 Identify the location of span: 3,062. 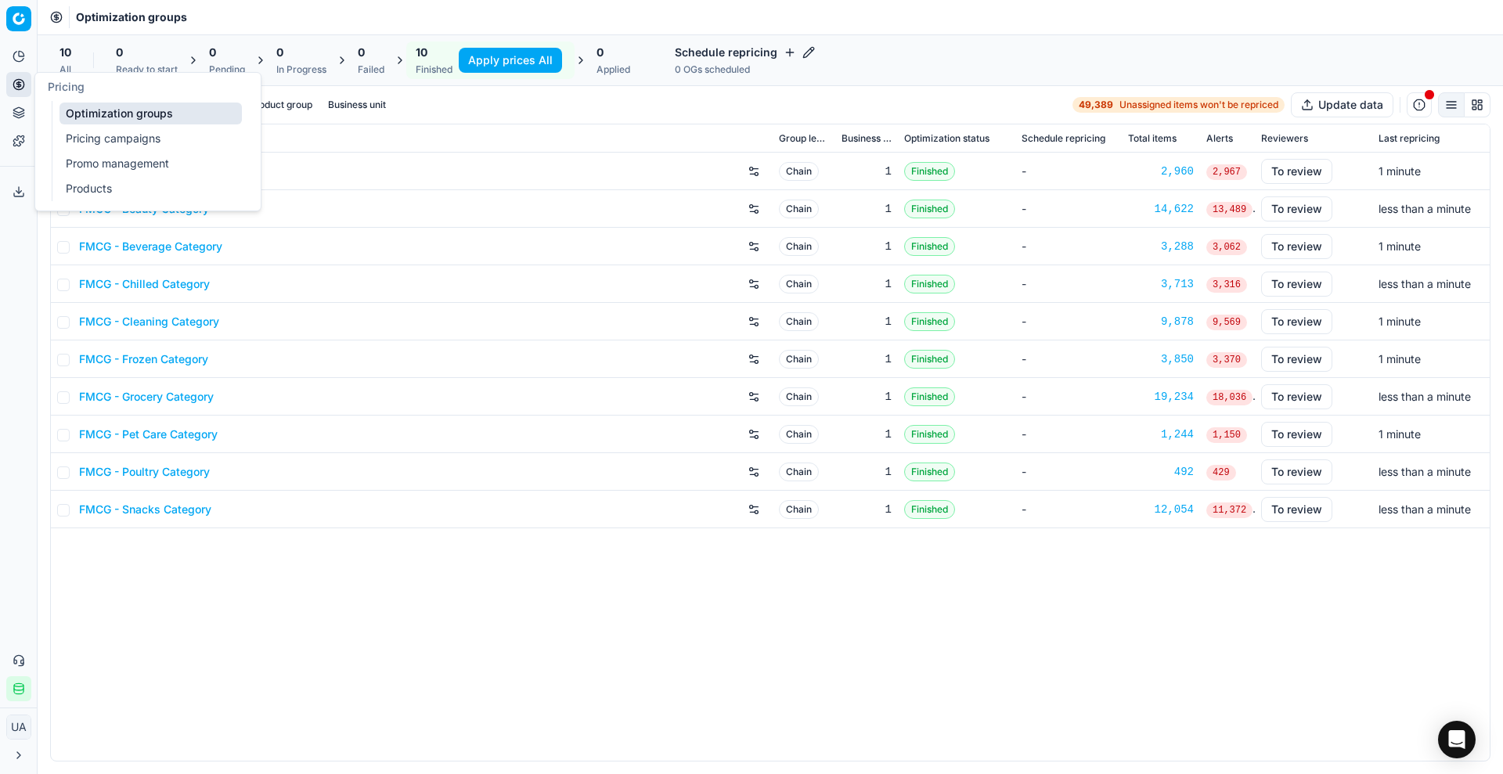
(1227, 247).